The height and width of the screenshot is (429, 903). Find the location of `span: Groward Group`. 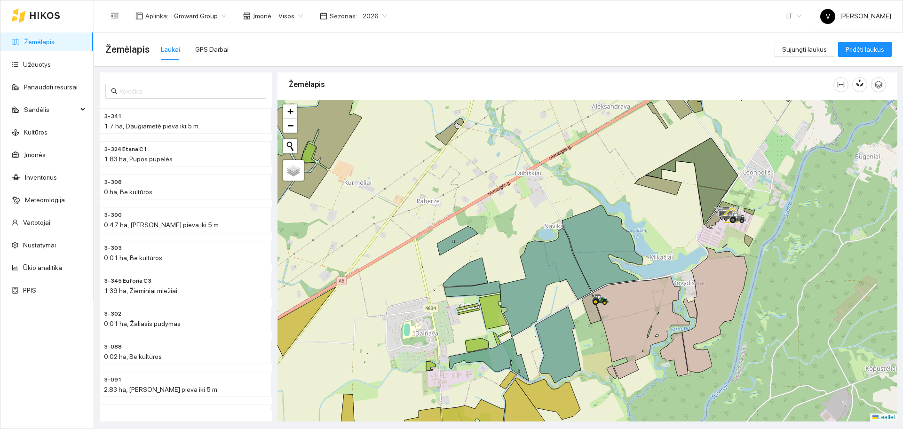

span: Groward Group is located at coordinates (200, 16).